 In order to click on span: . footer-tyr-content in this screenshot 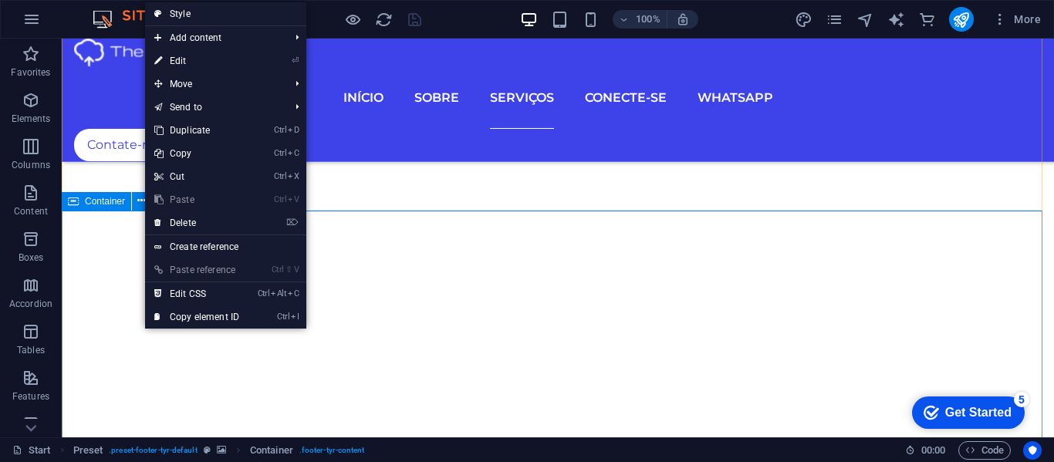, I will do `click(332, 450)`.